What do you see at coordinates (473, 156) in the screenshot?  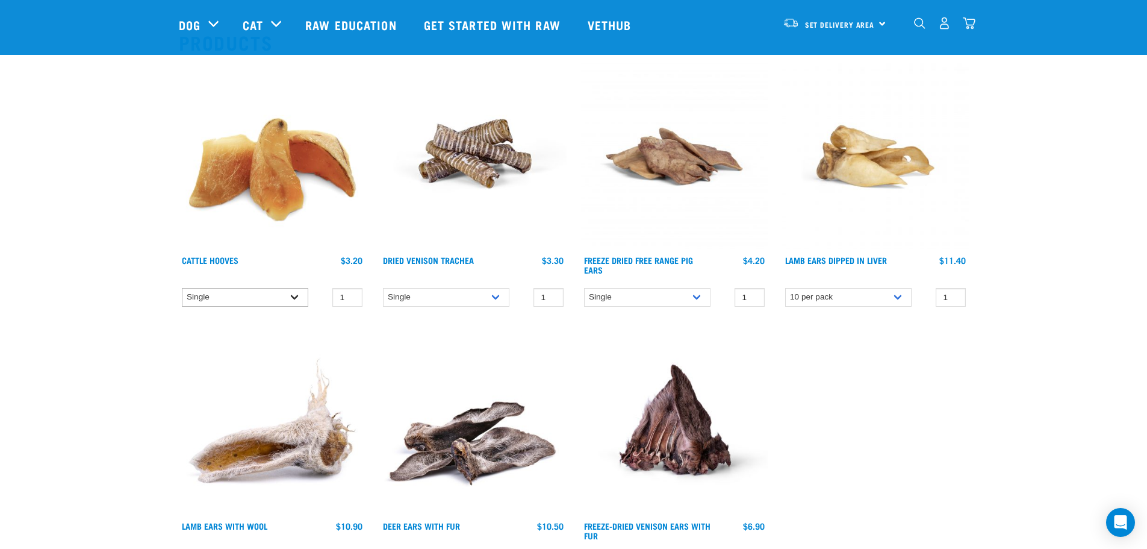 I see `img: Stack of treats for pets including venison trachea` at bounding box center [473, 156].